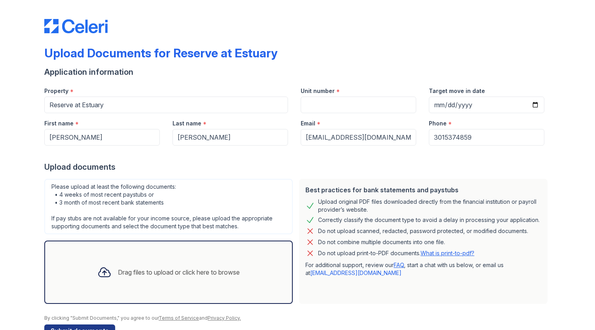 This screenshot has width=595, height=330. Describe the element at coordinates (298, 72) in the screenshot. I see `div: Application information` at that location.